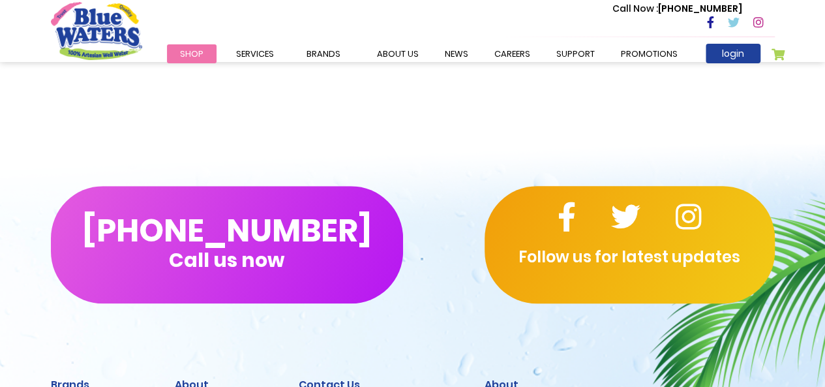 This screenshot has height=387, width=825. Describe the element at coordinates (575, 53) in the screenshot. I see `a: support` at that location.